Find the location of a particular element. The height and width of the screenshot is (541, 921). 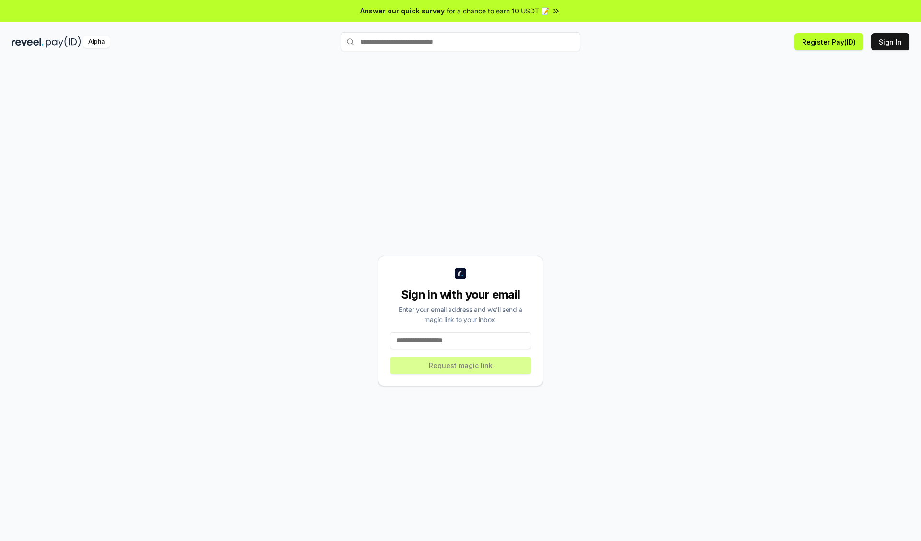

div: Enter your email address and we’ll send a magic link to your inbox. is located at coordinates (460, 315).